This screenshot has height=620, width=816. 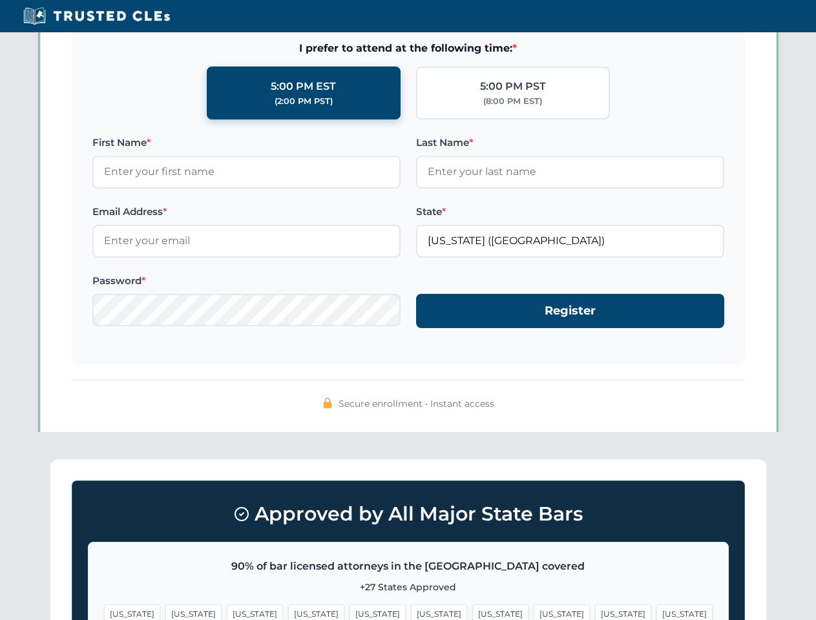 What do you see at coordinates (513, 87) in the screenshot?
I see `div: 5:00 PM PST` at bounding box center [513, 87].